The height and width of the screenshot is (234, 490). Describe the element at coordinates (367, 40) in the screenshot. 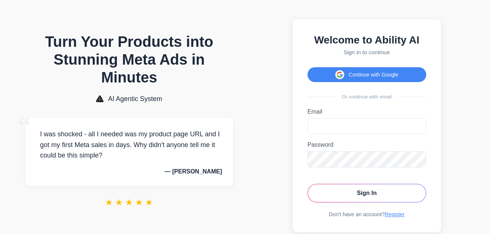

I see `h2: Welcome to Ability AI` at that location.